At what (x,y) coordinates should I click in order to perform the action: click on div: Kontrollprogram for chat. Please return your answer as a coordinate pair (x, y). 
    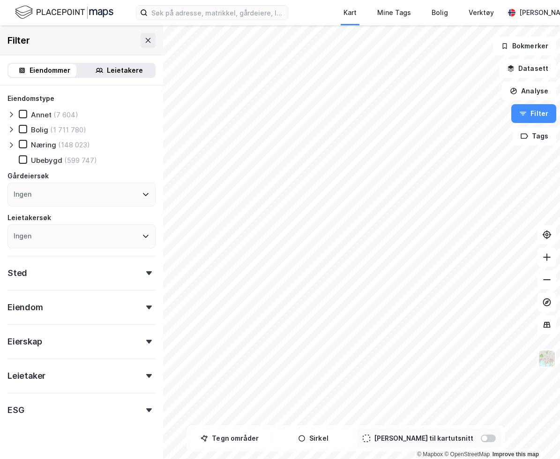
    Looking at the image, I should click on (537, 436).